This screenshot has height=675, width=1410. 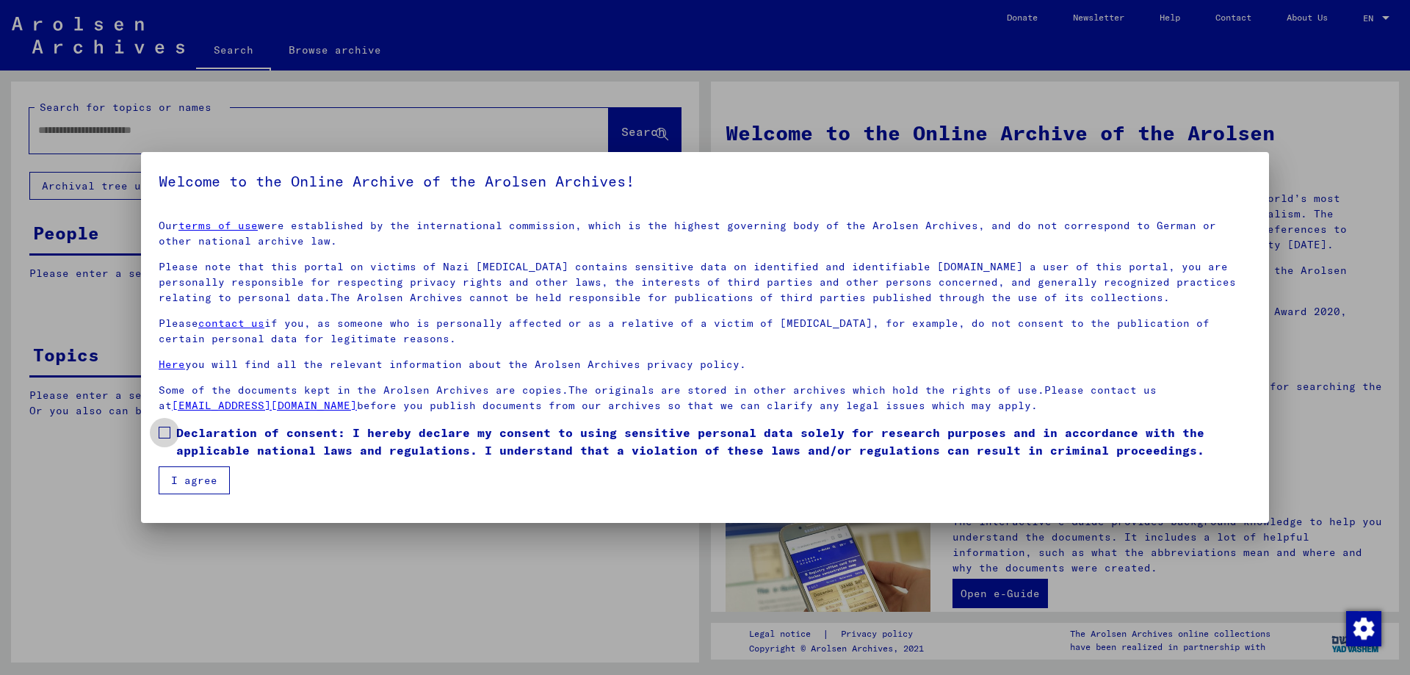 What do you see at coordinates (705, 331) in the screenshot?
I see `p: Please if you, as someone who is personally affected or as a relative of a victim of [MEDICAL_DAT...` at bounding box center [705, 331].